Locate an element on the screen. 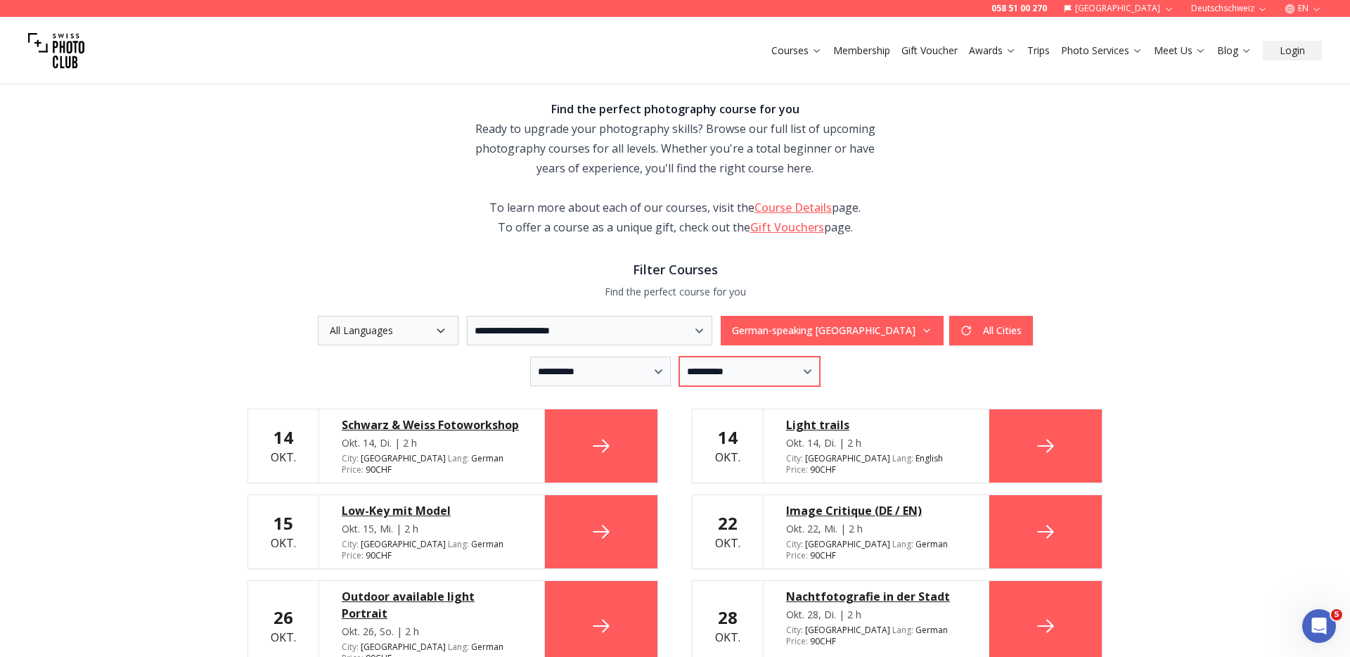 Image resolution: width=1350 pixels, height=657 pixels. b: 26 is located at coordinates (283, 617).